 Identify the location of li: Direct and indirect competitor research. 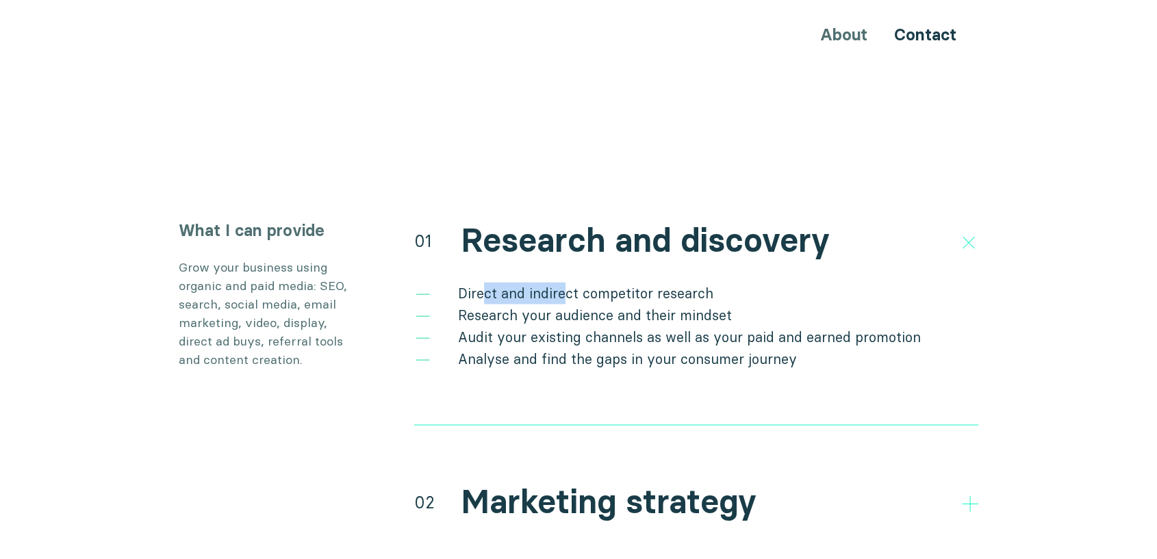
(696, 293).